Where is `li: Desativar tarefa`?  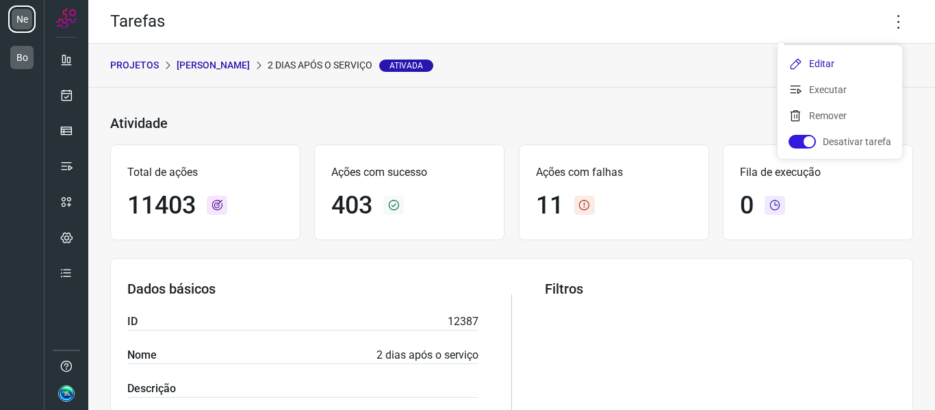 li: Desativar tarefa is located at coordinates (839, 142).